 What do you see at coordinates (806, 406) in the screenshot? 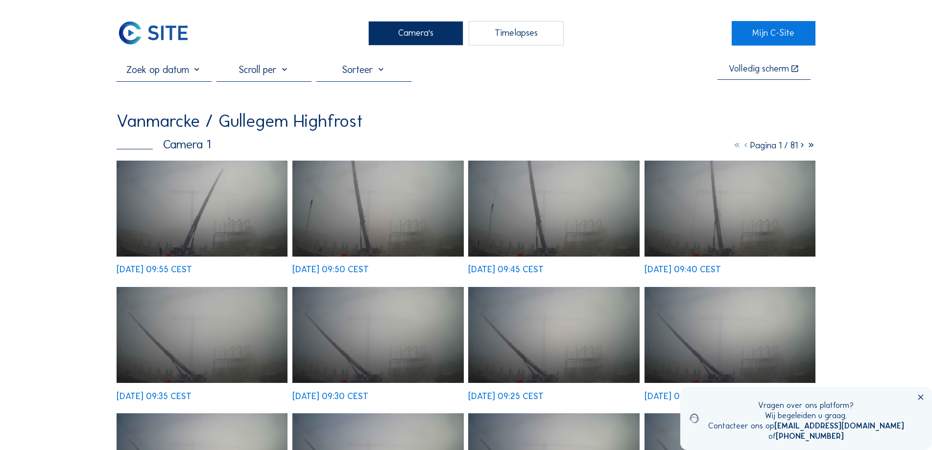
I see `div: Vragen over ons platform?` at bounding box center [806, 406].